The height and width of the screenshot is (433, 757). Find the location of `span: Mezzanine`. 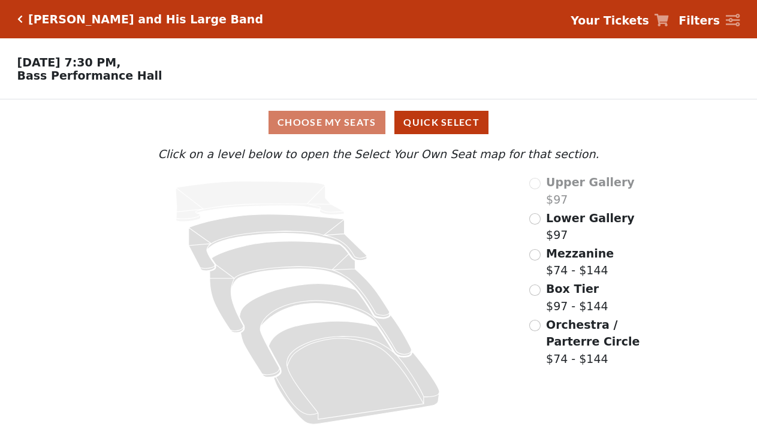

span: Mezzanine is located at coordinates (580, 254).